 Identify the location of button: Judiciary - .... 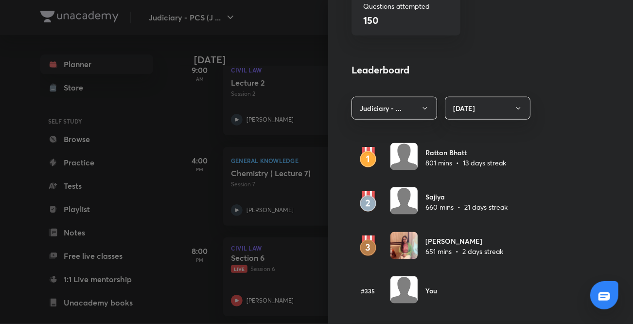
(394, 108).